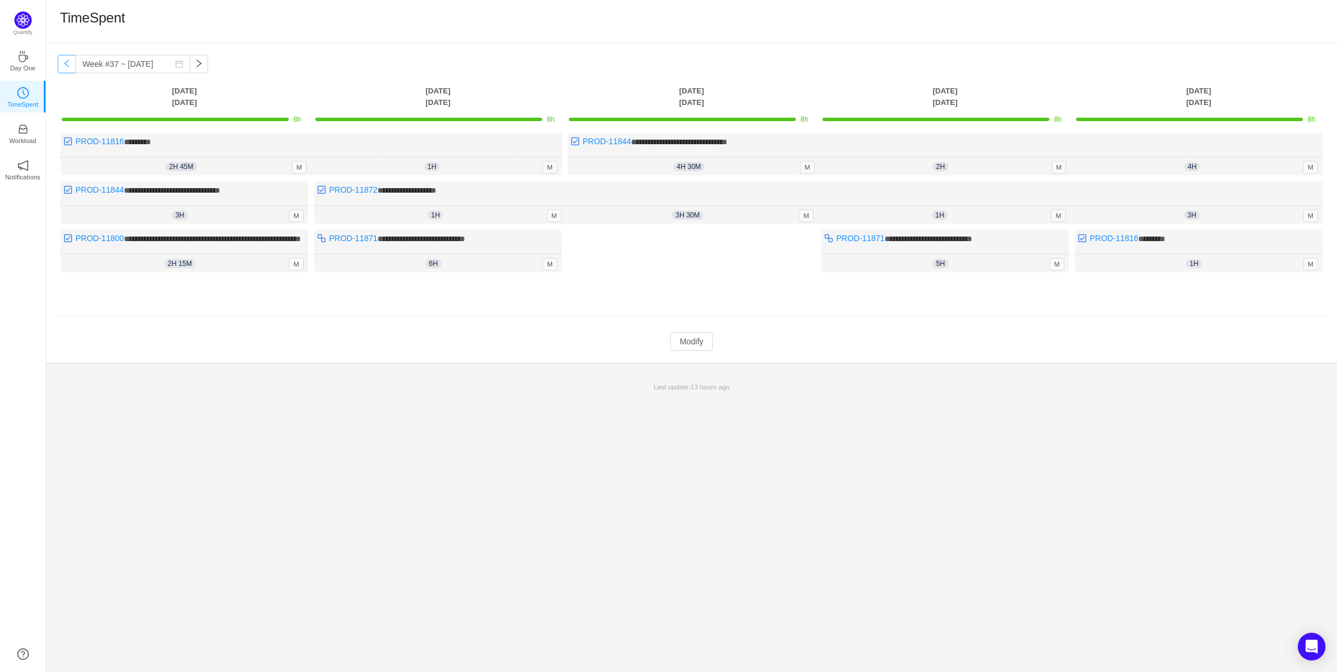 The width and height of the screenshot is (1337, 672). What do you see at coordinates (100, 238) in the screenshot?
I see `a: PROD-11800` at bounding box center [100, 238].